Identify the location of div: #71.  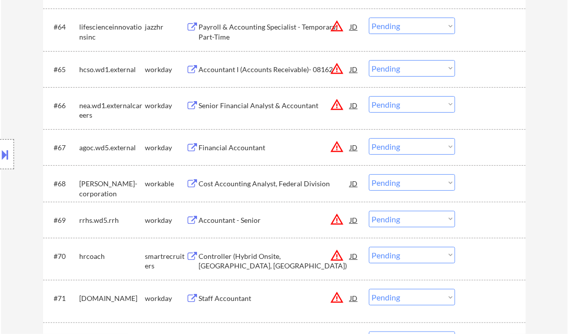
(63, 299).